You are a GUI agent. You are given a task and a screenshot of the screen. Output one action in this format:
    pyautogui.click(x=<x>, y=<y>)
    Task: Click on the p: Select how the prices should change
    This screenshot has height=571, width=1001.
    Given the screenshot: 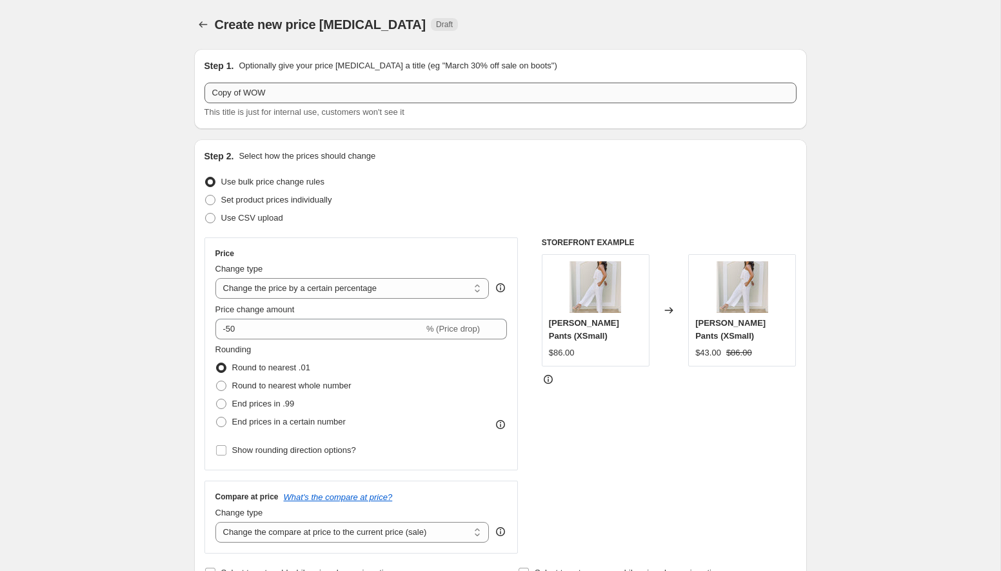 What is the action you would take?
    pyautogui.click(x=307, y=156)
    